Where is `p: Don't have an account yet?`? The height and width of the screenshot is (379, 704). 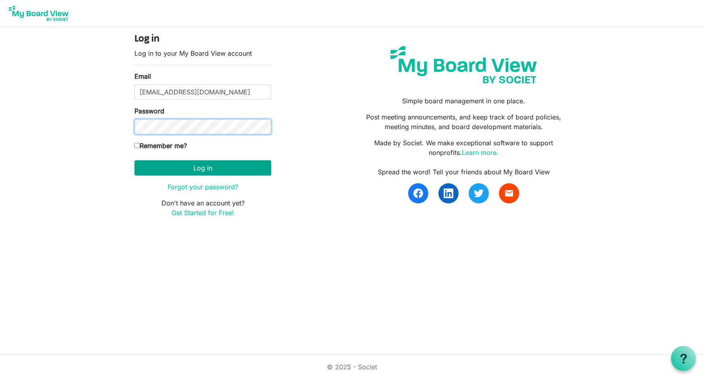
p: Don't have an account yet? is located at coordinates (203, 208).